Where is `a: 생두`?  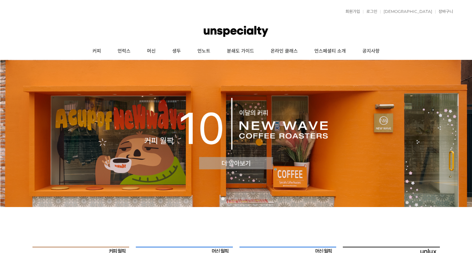
a: 생두 is located at coordinates (177, 51).